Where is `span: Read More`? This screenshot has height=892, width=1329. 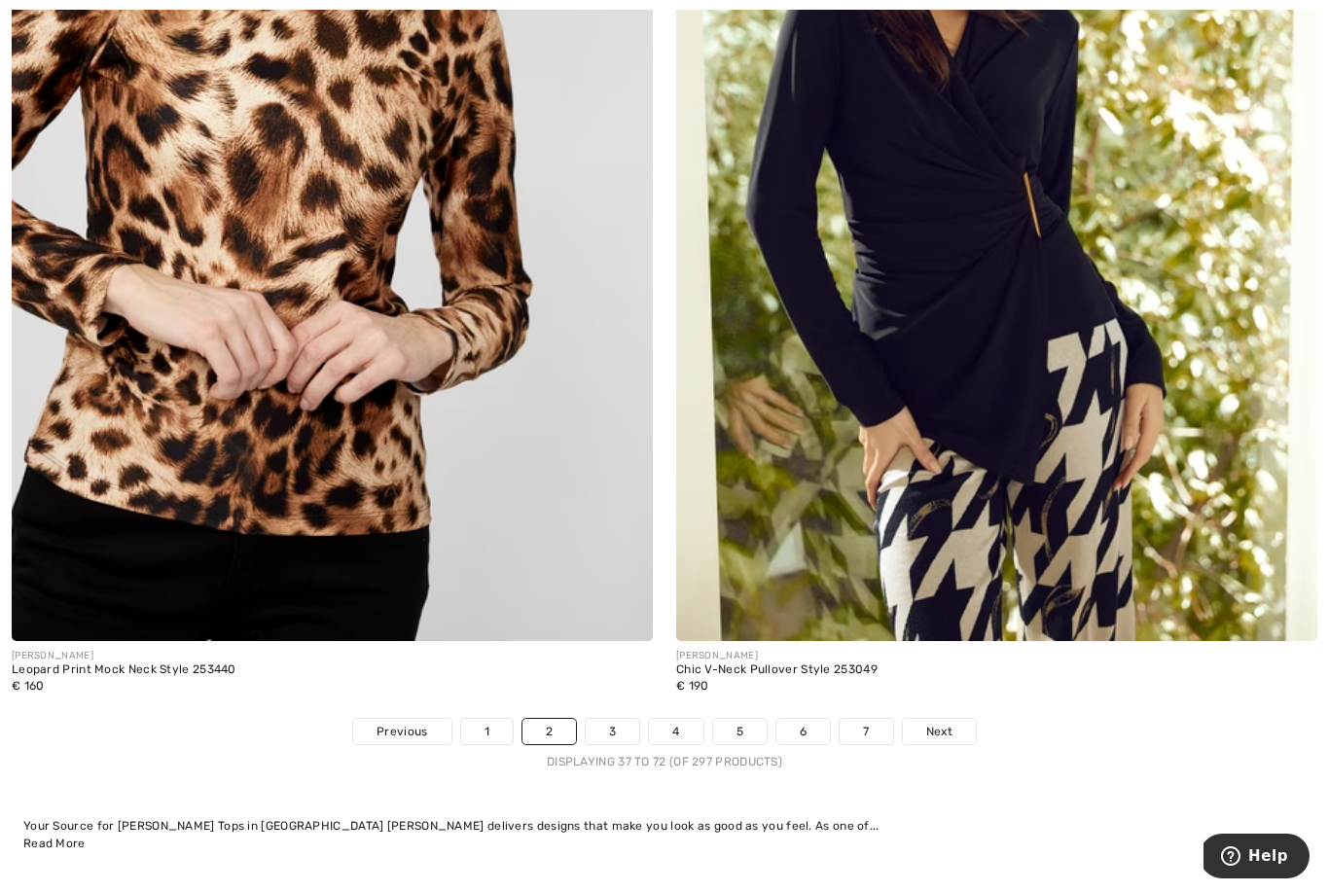
span: Read More is located at coordinates (54, 844).